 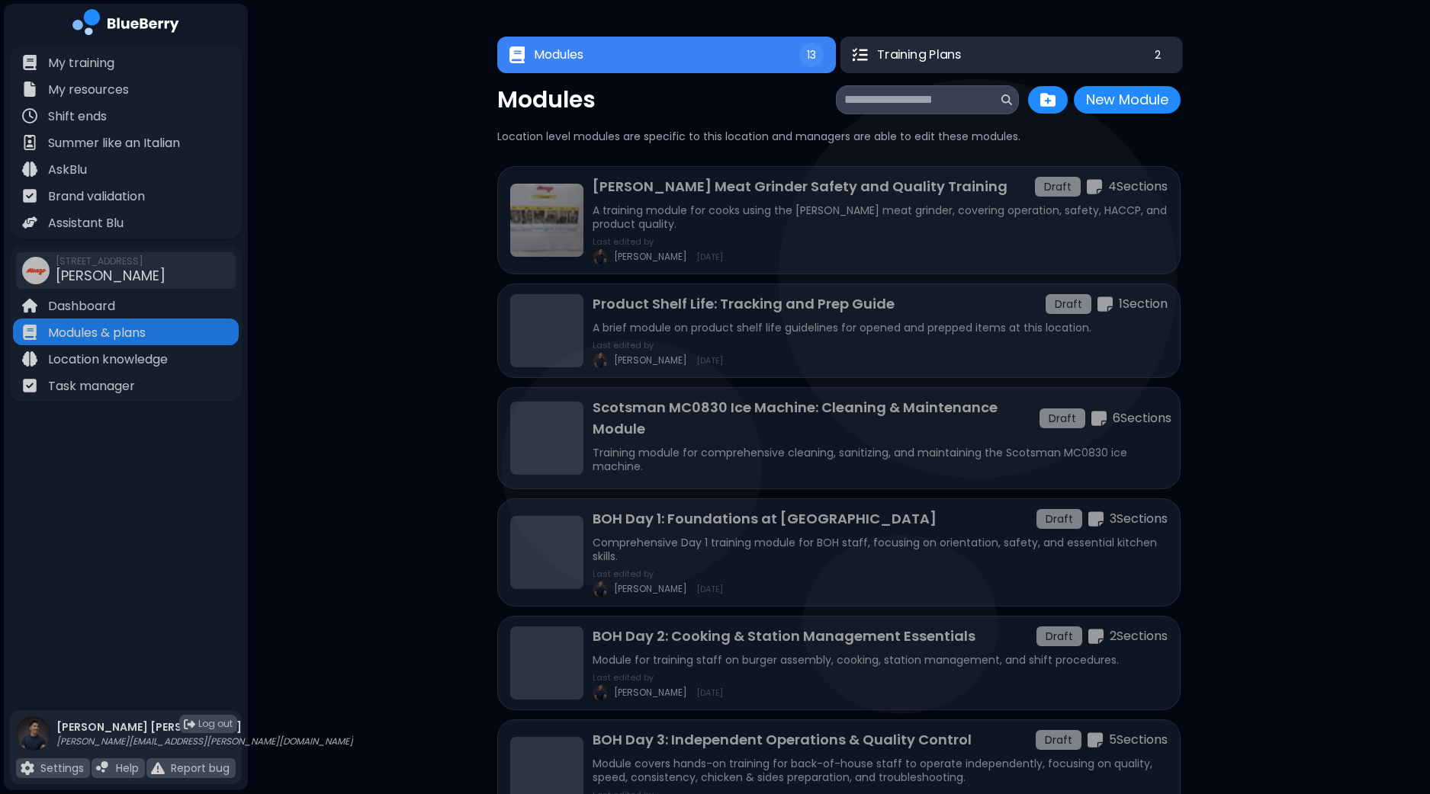 I want to click on p: Task manager, so click(x=91, y=387).